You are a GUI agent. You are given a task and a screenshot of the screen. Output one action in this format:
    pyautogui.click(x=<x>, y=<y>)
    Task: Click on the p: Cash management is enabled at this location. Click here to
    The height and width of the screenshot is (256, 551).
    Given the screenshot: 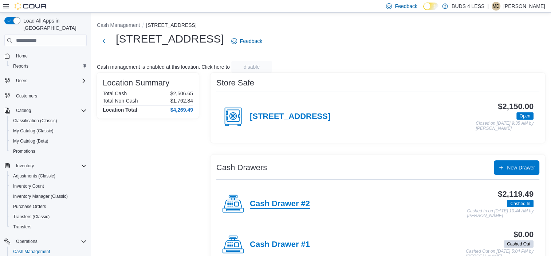 What is the action you would take?
    pyautogui.click(x=163, y=67)
    